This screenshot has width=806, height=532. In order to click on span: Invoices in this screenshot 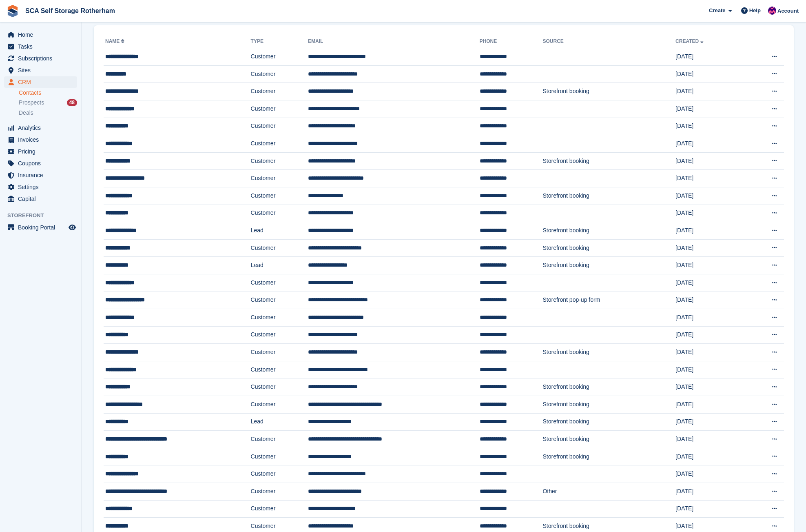, I will do `click(42, 140)`.